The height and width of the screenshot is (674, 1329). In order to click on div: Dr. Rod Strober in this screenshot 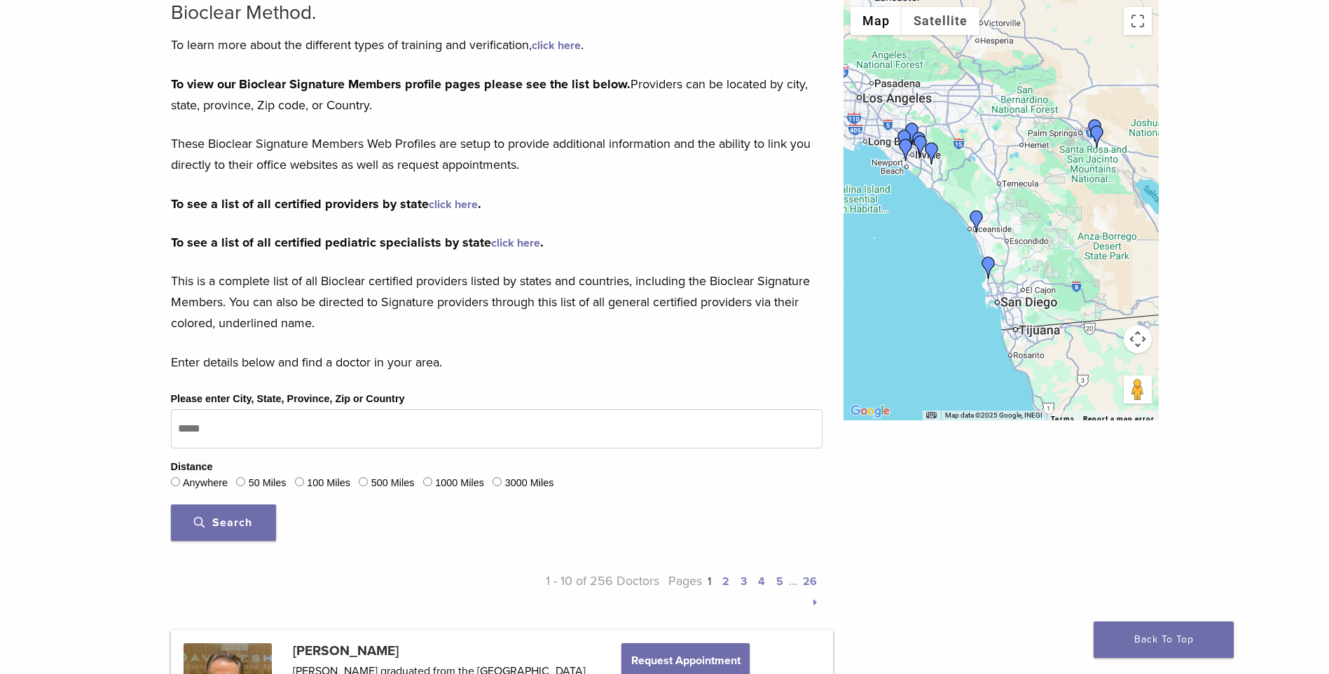, I will do `click(1095, 130)`.